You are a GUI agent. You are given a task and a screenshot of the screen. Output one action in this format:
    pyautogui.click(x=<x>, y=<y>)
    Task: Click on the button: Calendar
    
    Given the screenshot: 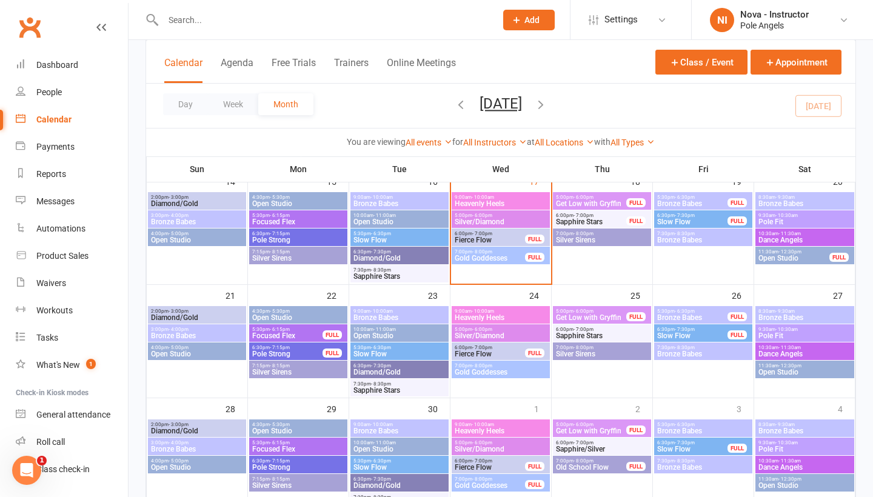 What is the action you would take?
    pyautogui.click(x=183, y=70)
    